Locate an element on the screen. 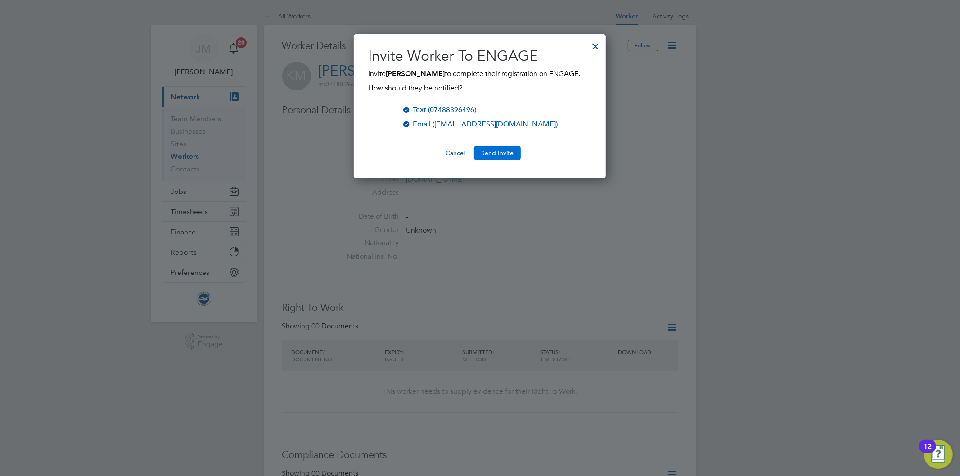 Image resolution: width=960 pixels, height=476 pixels. div: 12 is located at coordinates (927, 452).